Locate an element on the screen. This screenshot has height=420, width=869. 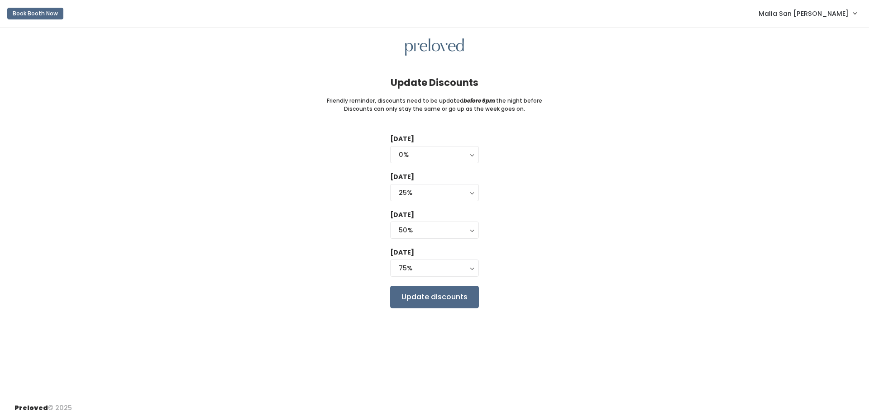
div: 0% is located at coordinates (434, 155).